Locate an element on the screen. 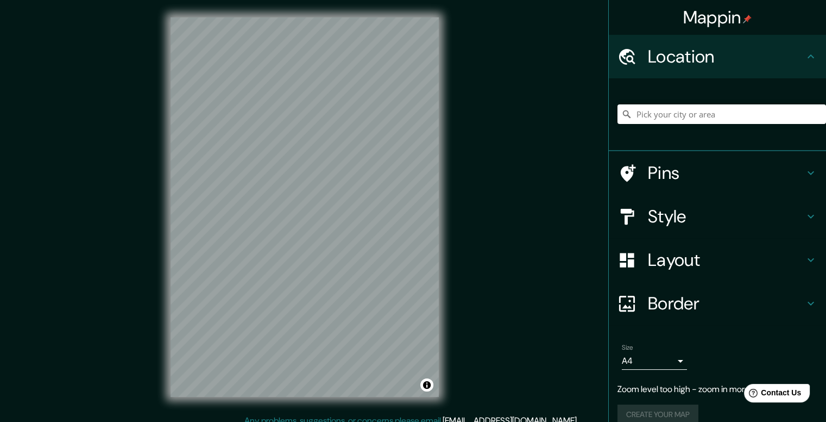 The width and height of the screenshot is (826, 422). h4: Mappin is located at coordinates (718, 17).